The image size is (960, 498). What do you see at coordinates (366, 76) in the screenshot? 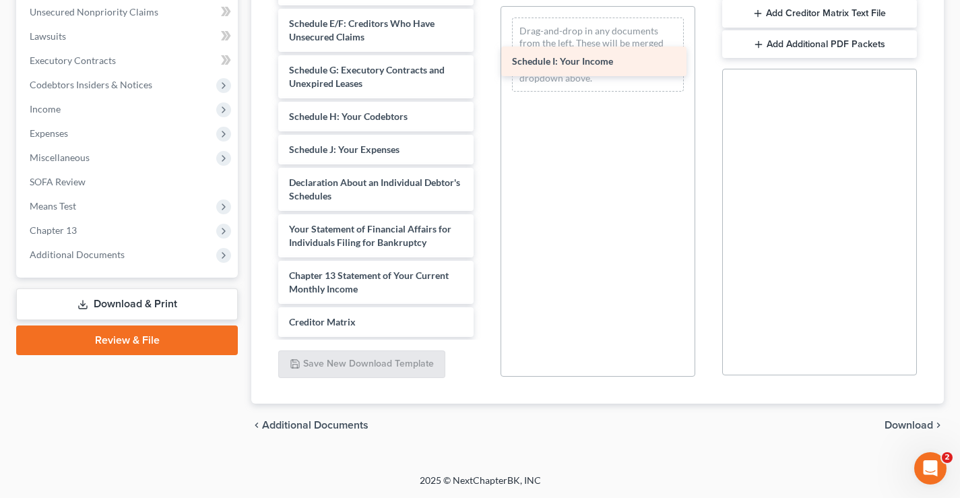
I see `span: Schedule G: Executory Contracts and Unexpired Leases` at bounding box center [366, 76].